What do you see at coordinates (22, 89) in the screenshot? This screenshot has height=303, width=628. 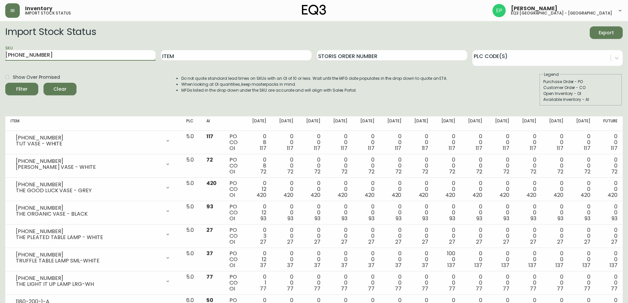 I see `button: Filter` at bounding box center [22, 89].